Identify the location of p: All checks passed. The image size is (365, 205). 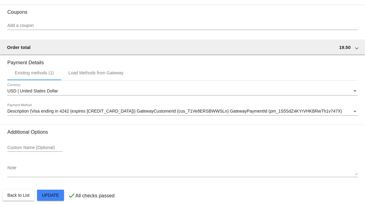
(95, 196).